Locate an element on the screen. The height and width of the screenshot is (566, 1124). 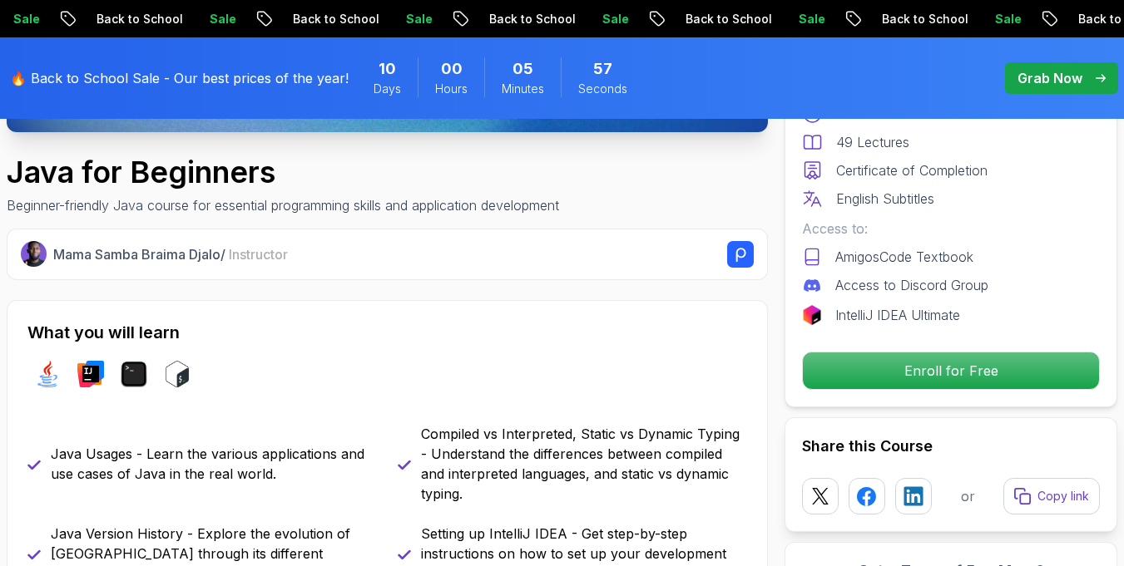
img: java logo is located at coordinates (47, 374).